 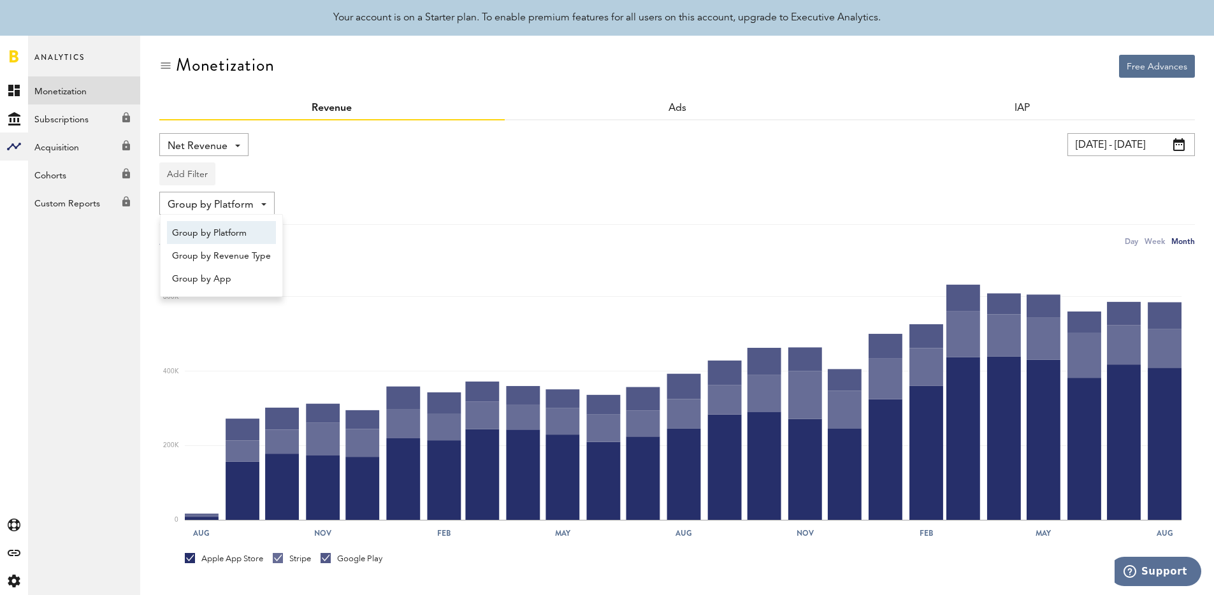 What do you see at coordinates (677, 108) in the screenshot?
I see `a: Ads` at bounding box center [677, 108].